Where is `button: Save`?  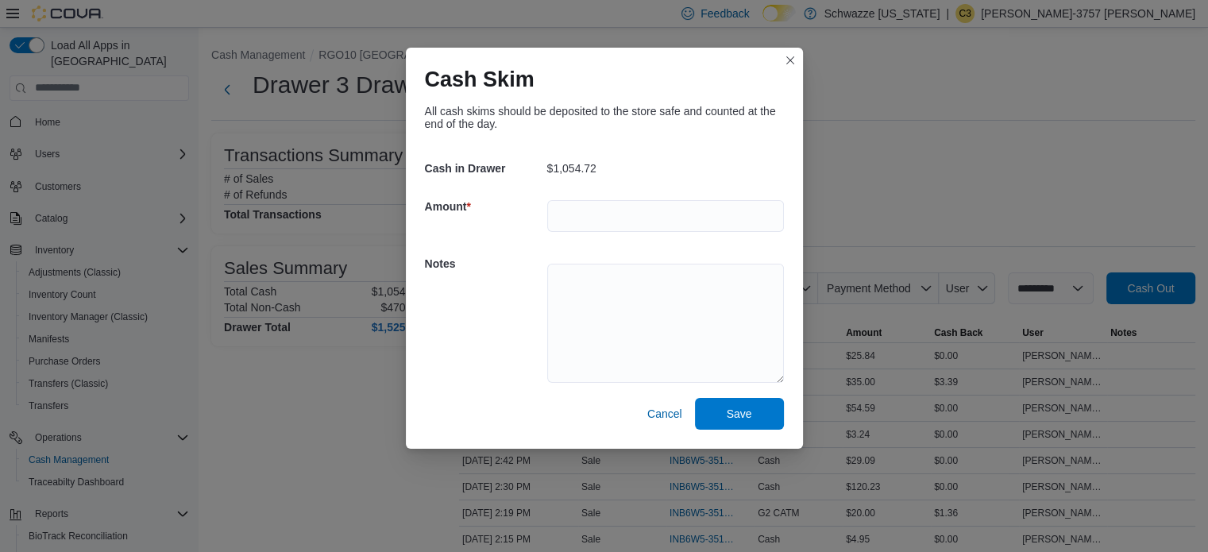 button: Save is located at coordinates (739, 414).